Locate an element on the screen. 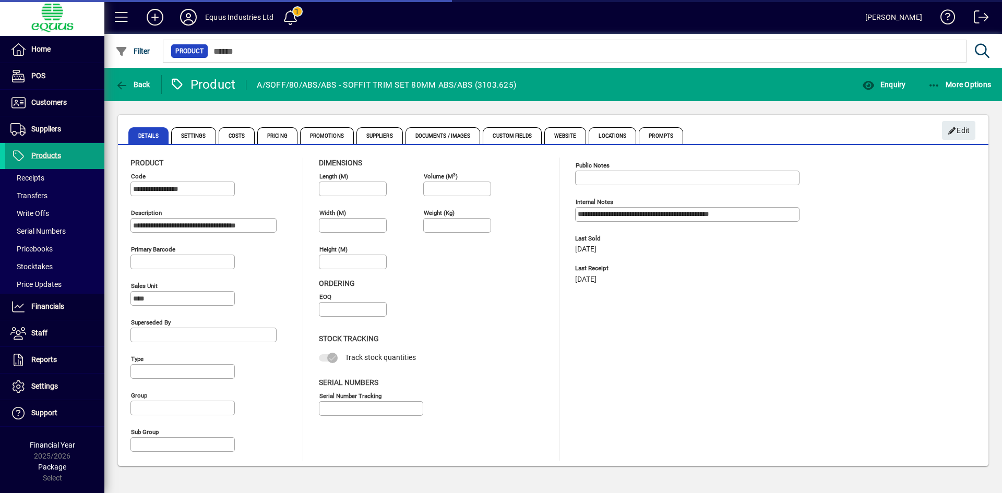  sup: 3 is located at coordinates (454, 174).